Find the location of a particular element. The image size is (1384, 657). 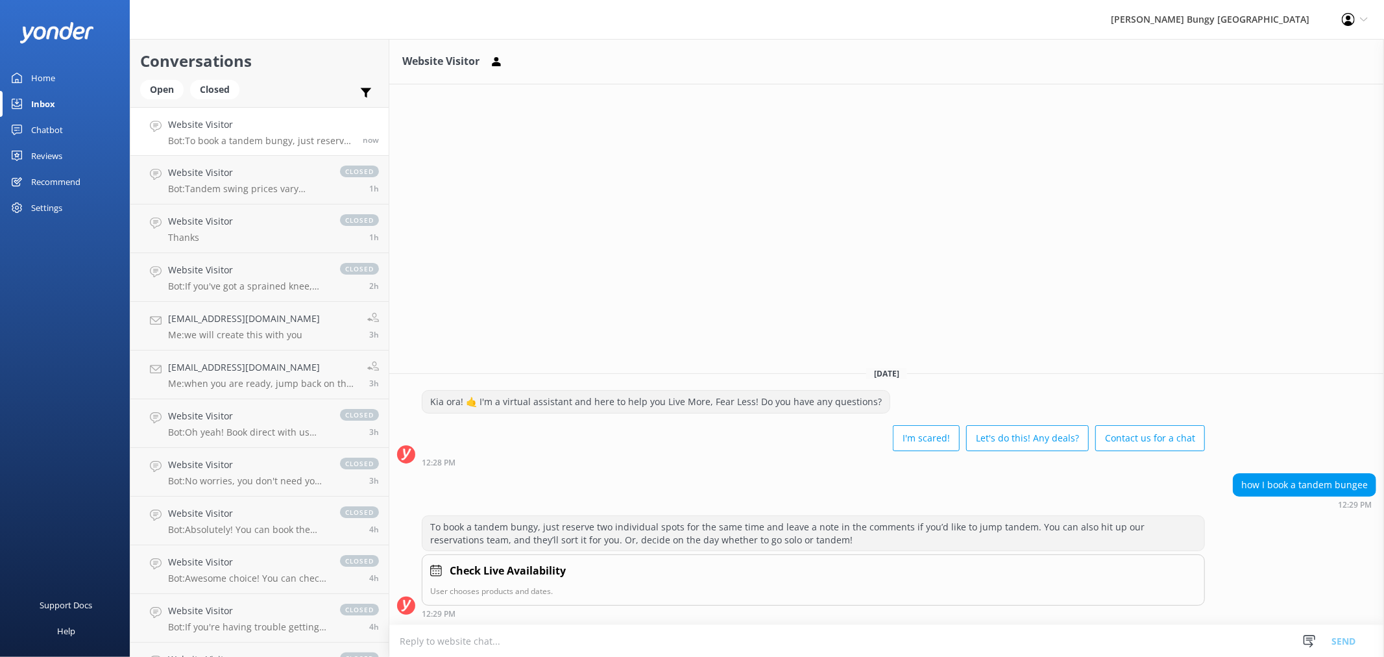

p: Bot: No worries, you don't need your confirmation for check-in. But if you want it resent, just g... is located at coordinates (247, 481).